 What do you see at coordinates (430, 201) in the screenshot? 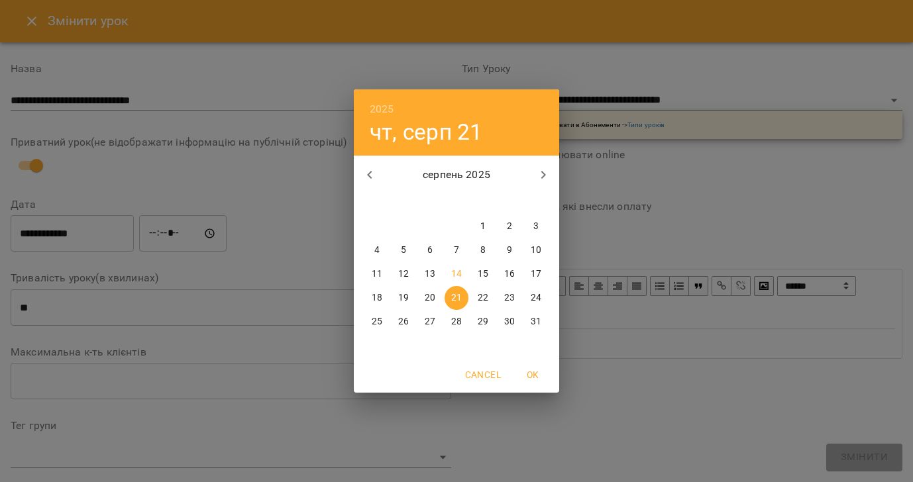
I see `span: ср` at bounding box center [430, 201].